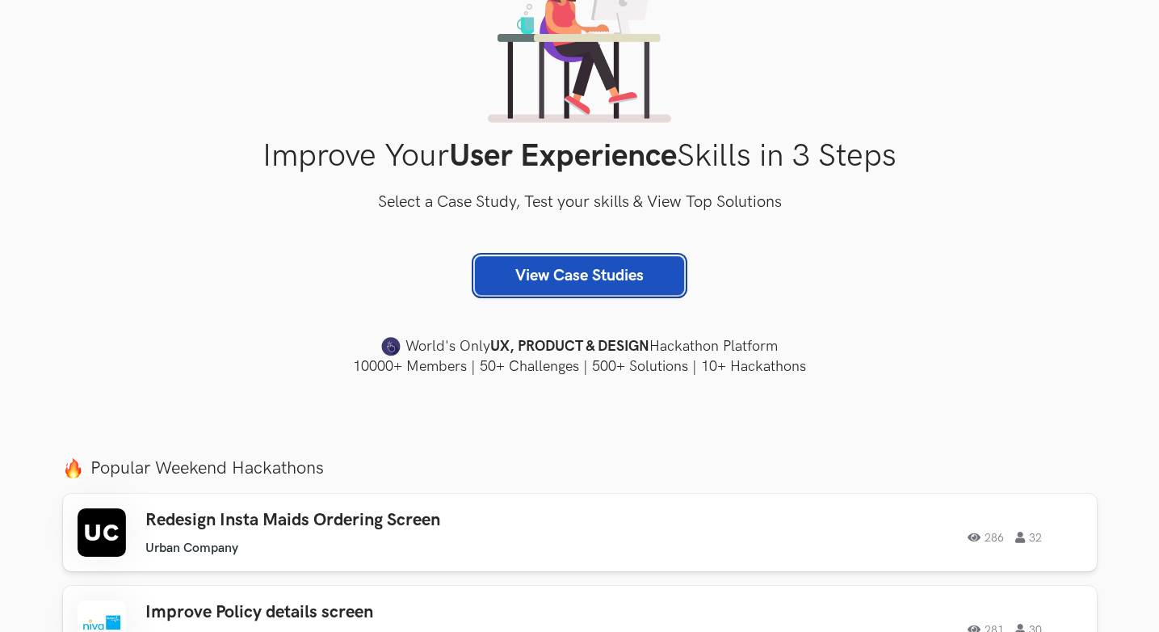  Describe the element at coordinates (986, 537) in the screenshot. I see `span: 286` at that location.